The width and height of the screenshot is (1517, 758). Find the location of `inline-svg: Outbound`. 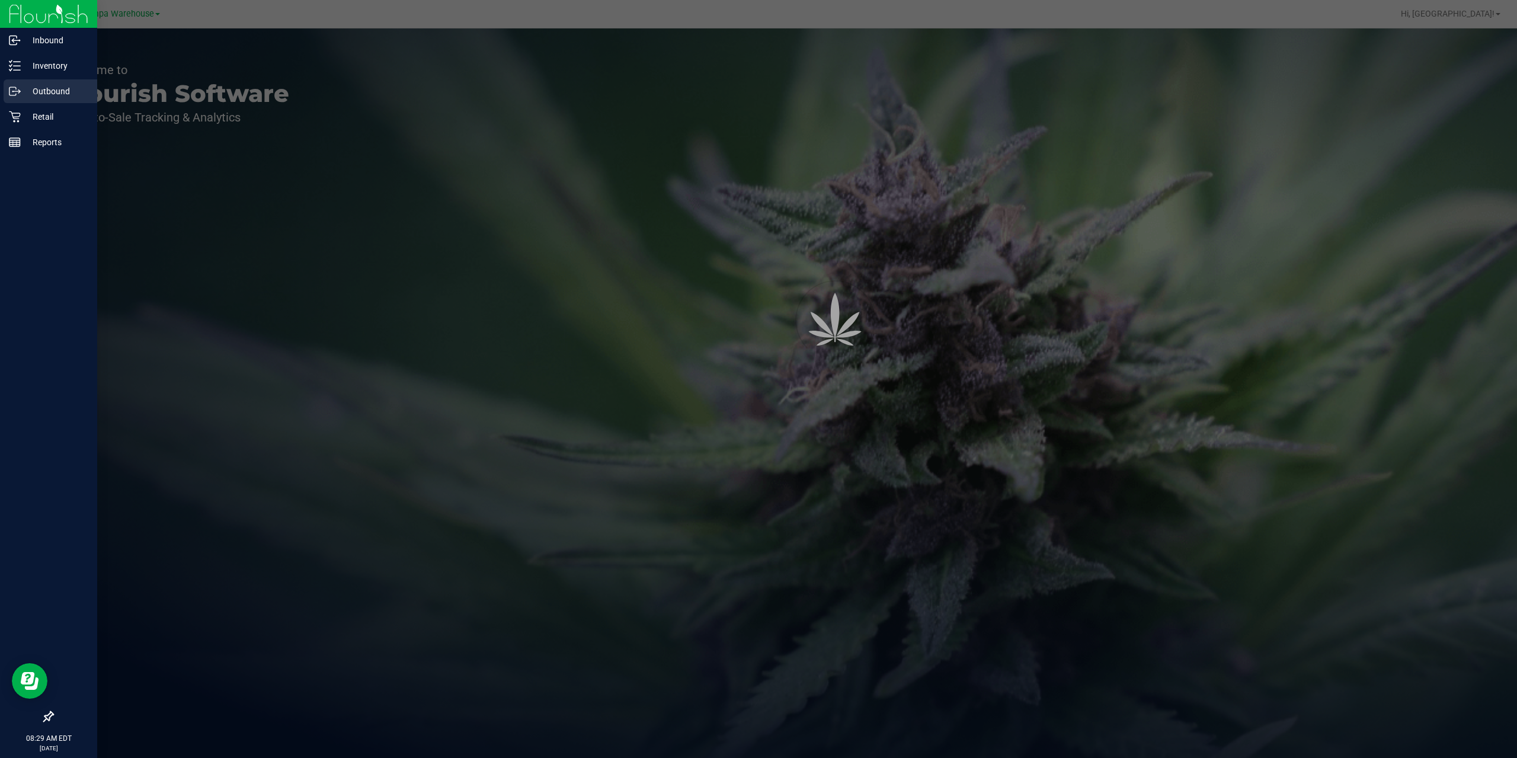

inline-svg: Outbound is located at coordinates (15, 91).